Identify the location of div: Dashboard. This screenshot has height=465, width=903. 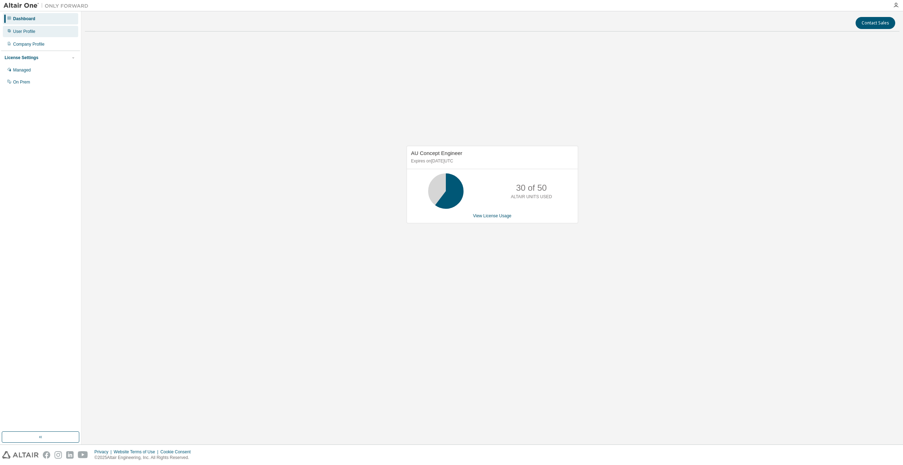
(24, 19).